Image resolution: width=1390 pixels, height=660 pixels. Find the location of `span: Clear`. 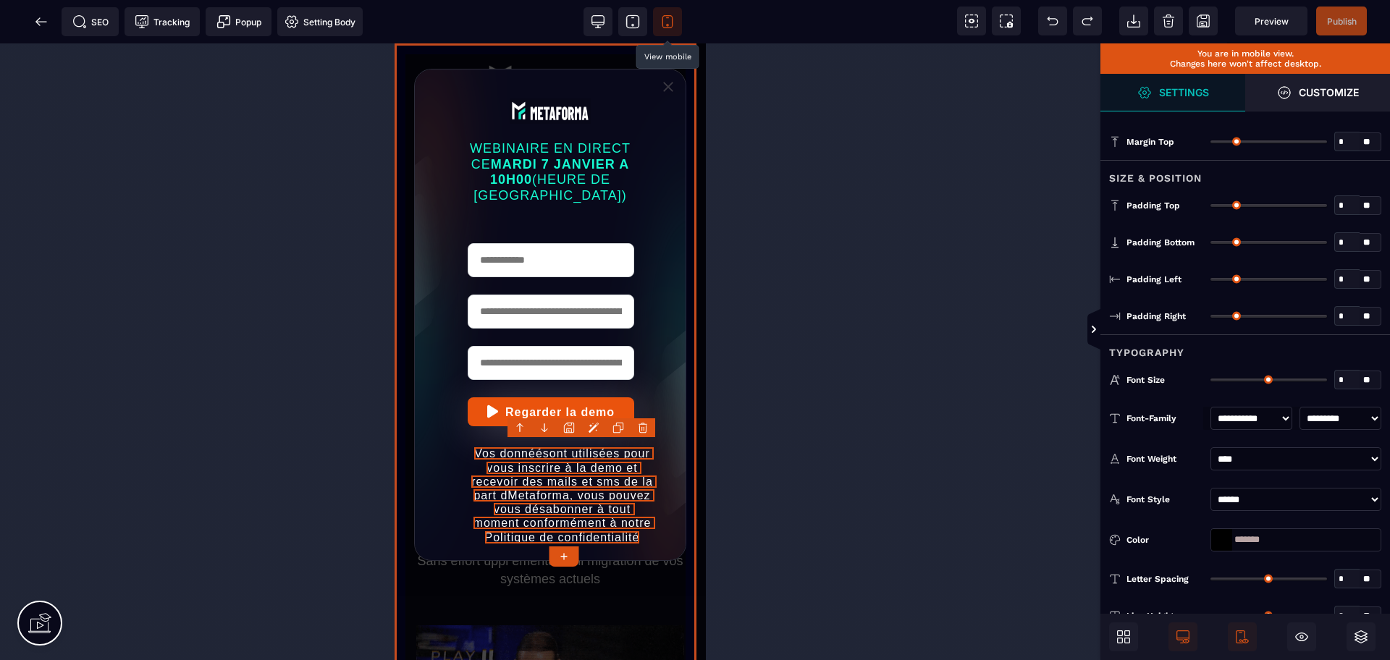

span: Clear is located at coordinates (1169, 21).